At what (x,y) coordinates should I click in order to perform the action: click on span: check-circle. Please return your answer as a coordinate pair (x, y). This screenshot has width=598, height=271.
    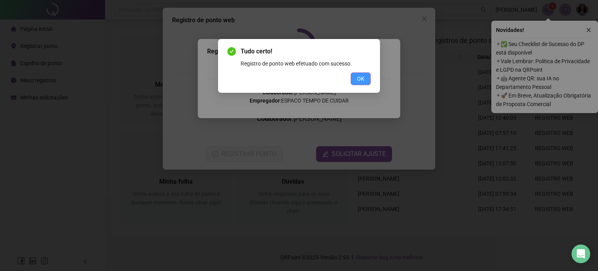
    Looking at the image, I should click on (232, 51).